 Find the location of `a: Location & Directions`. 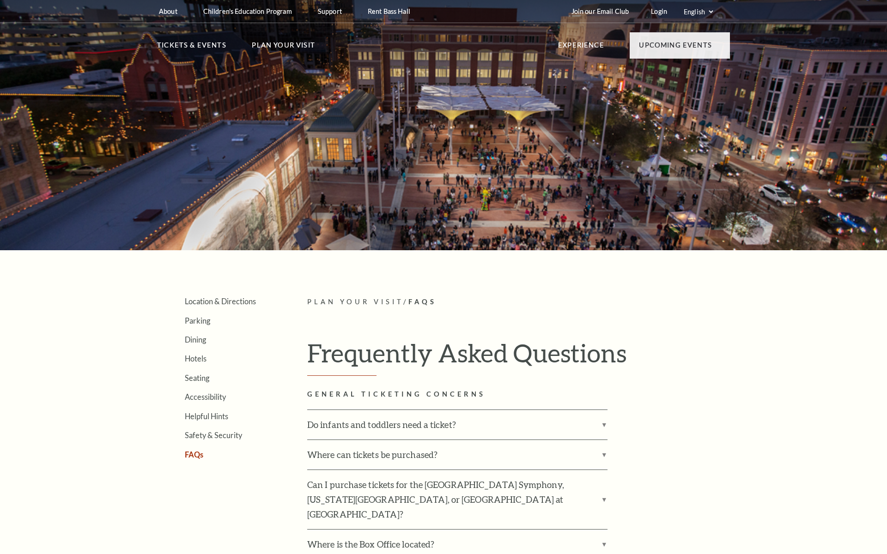

a: Location & Directions is located at coordinates (220, 301).